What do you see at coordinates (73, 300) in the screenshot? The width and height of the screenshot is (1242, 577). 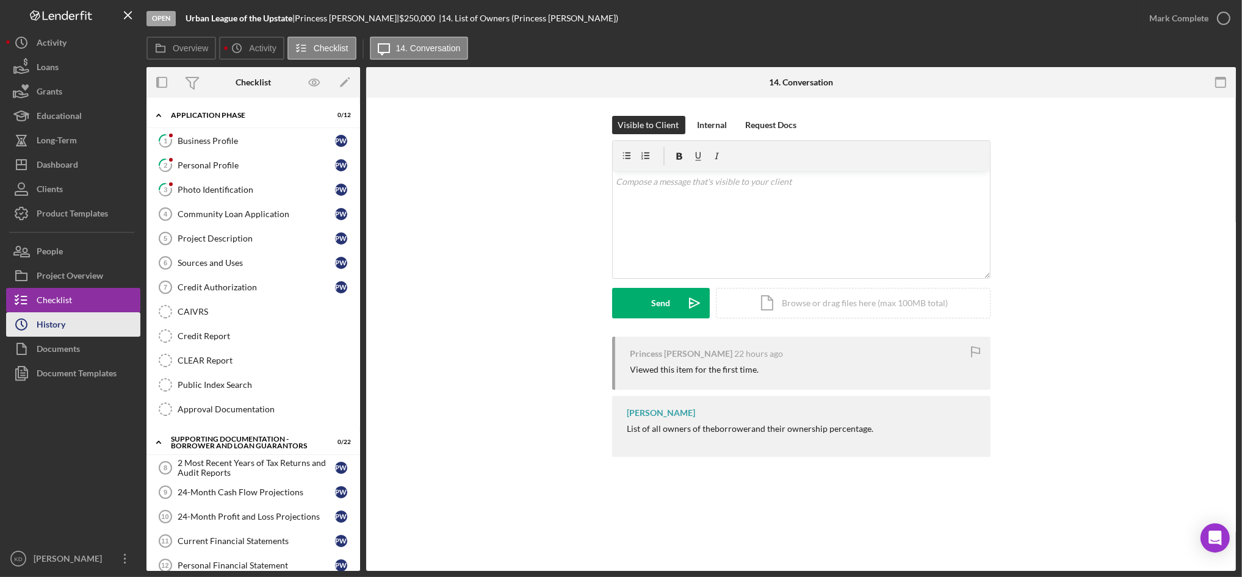 I see `a: Checklist` at bounding box center [73, 300].